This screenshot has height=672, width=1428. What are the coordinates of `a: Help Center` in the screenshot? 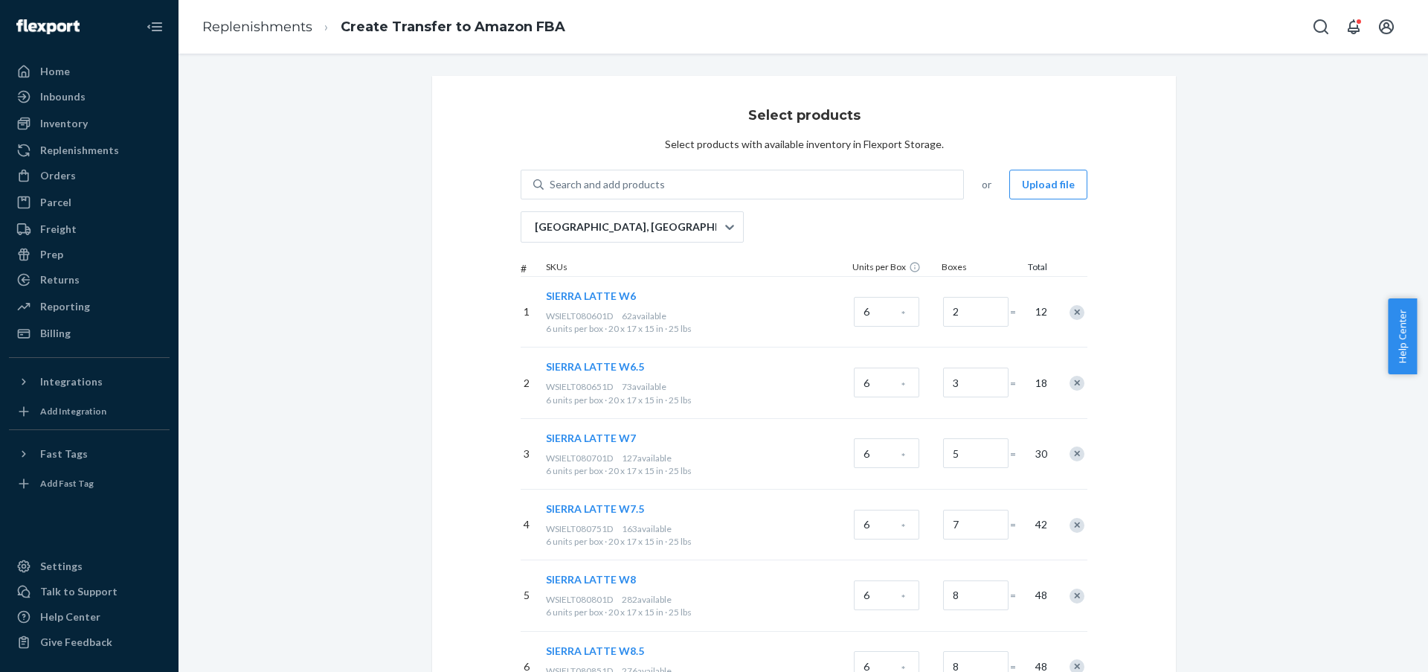 It's located at (89, 617).